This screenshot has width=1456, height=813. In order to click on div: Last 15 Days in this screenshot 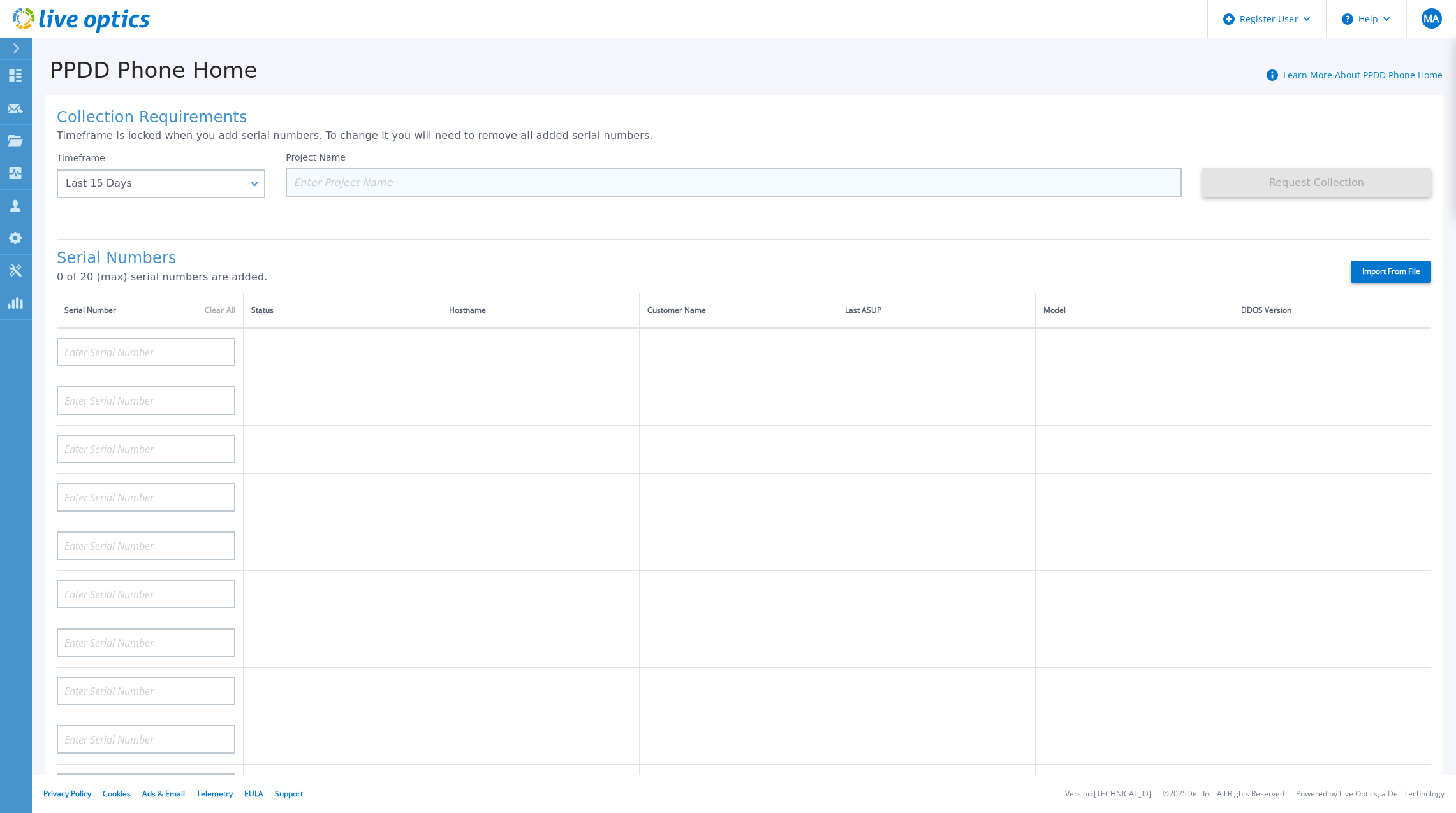, I will do `click(153, 184)`.